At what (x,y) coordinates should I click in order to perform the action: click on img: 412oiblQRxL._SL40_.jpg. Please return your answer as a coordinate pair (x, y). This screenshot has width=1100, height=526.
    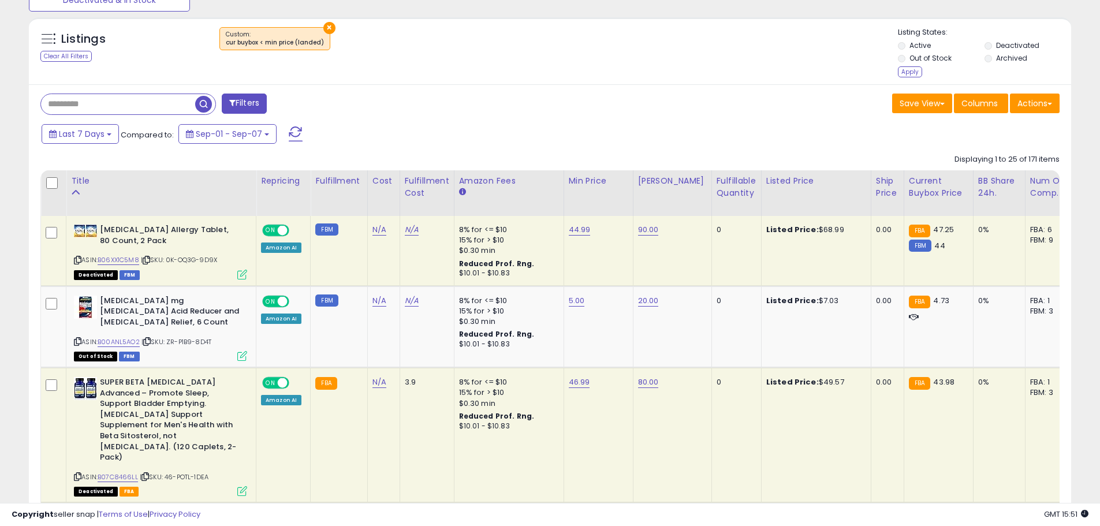
    Looking at the image, I should click on (85, 307).